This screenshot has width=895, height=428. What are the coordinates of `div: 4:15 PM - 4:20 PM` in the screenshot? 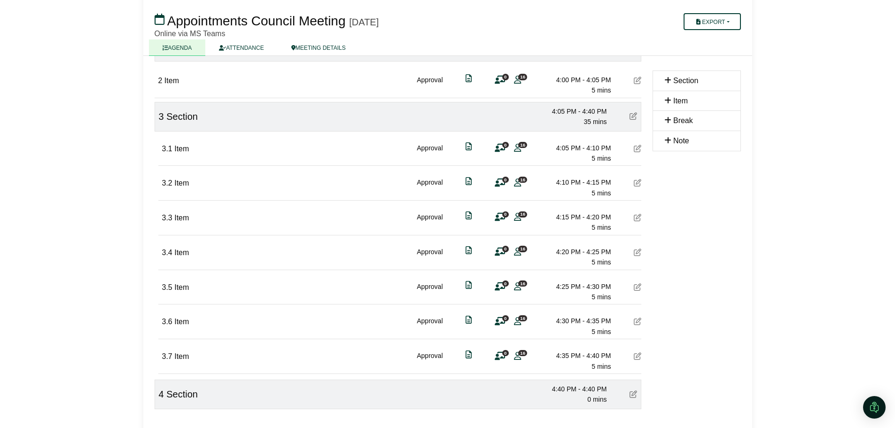 It's located at (579, 217).